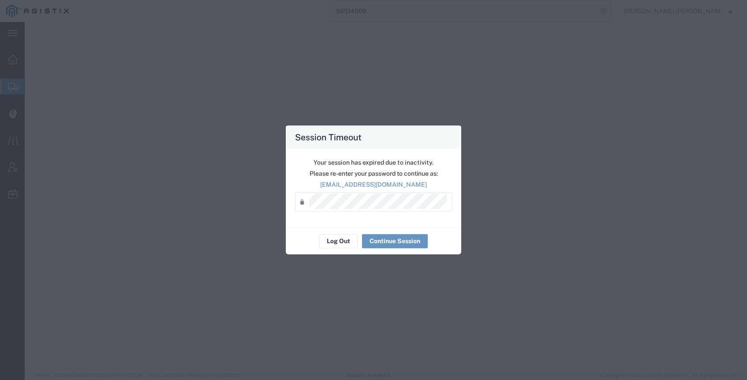  Describe the element at coordinates (373, 173) in the screenshot. I see `p: Please re-enter your password to continue as:` at that location.